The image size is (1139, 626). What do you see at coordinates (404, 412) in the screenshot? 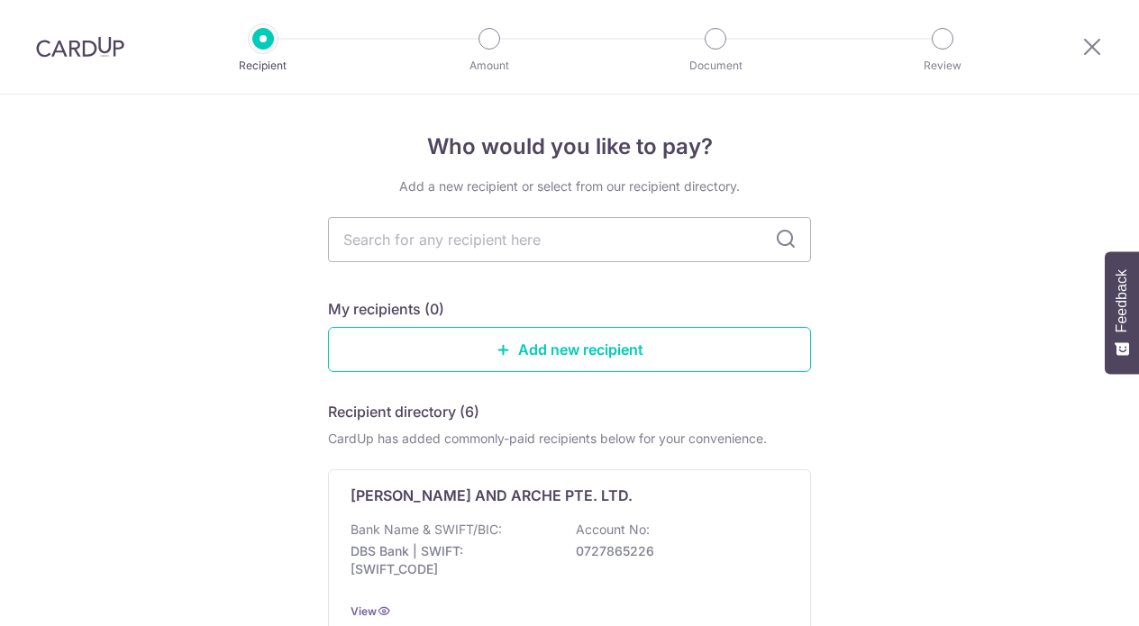
I see `h5: Recipient directory (6)` at bounding box center [404, 412].